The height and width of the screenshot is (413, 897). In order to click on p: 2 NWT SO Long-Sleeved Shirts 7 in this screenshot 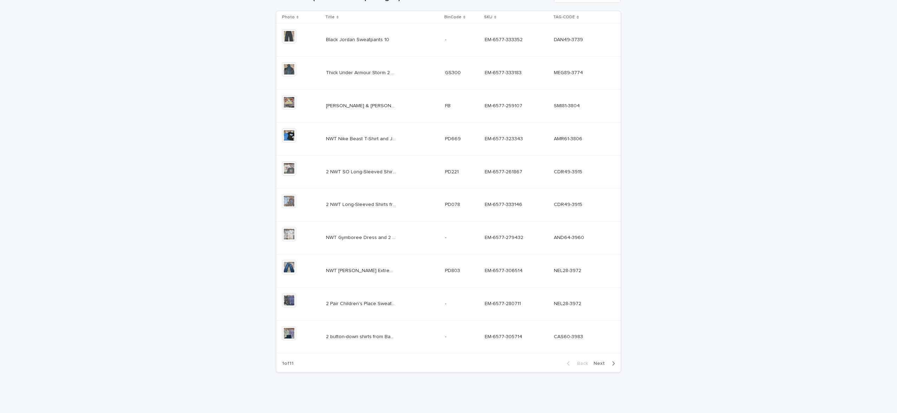, I will do `click(362, 171)`.